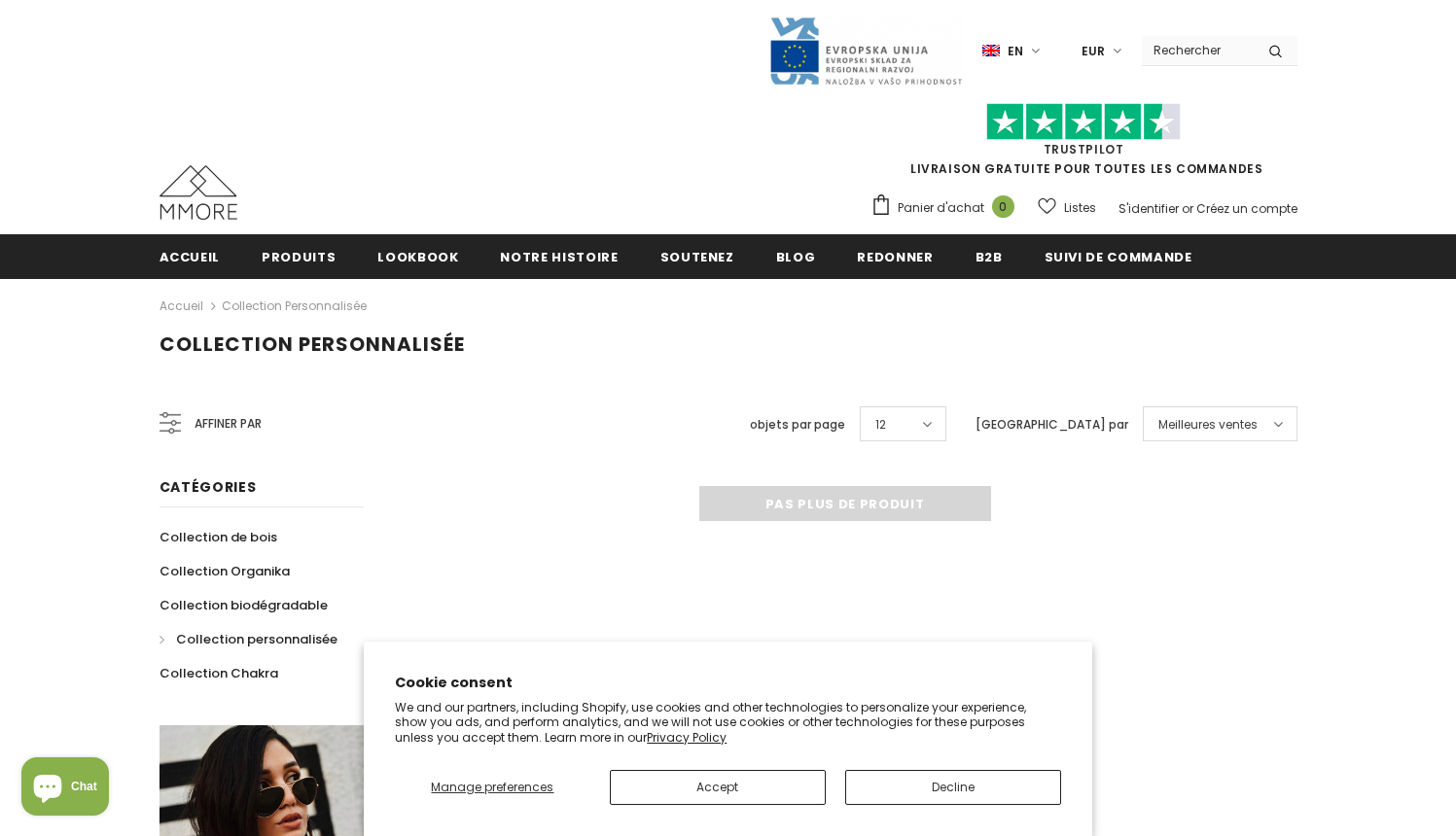 This screenshot has width=1456, height=836. I want to click on a: Blog, so click(796, 256).